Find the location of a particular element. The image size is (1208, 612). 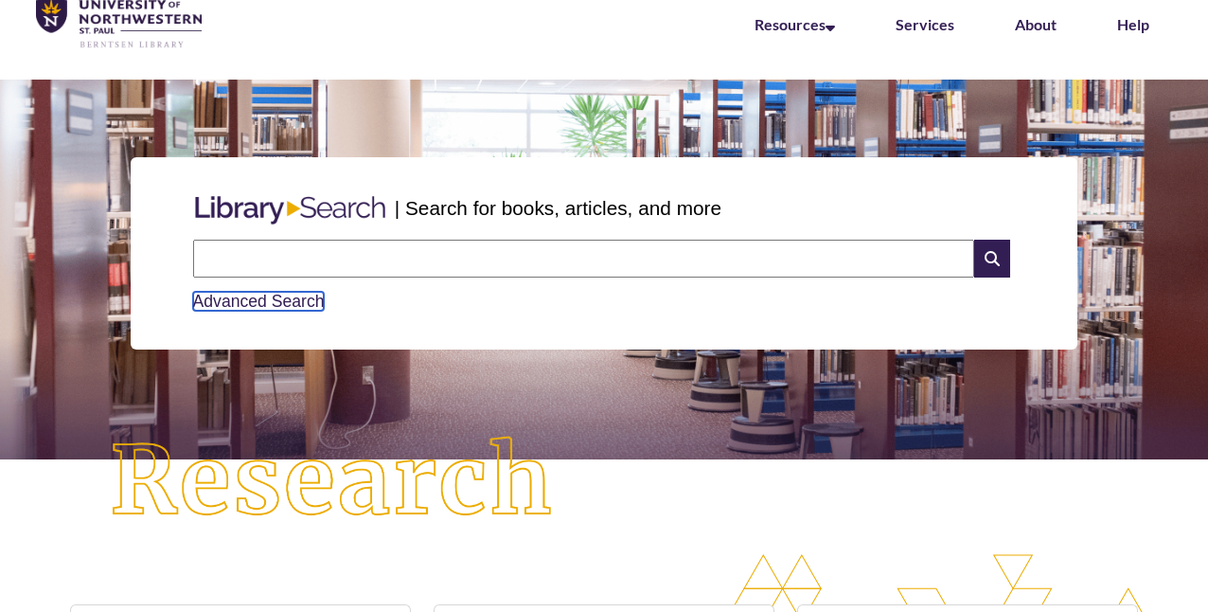

a: Help is located at coordinates (1133, 24).